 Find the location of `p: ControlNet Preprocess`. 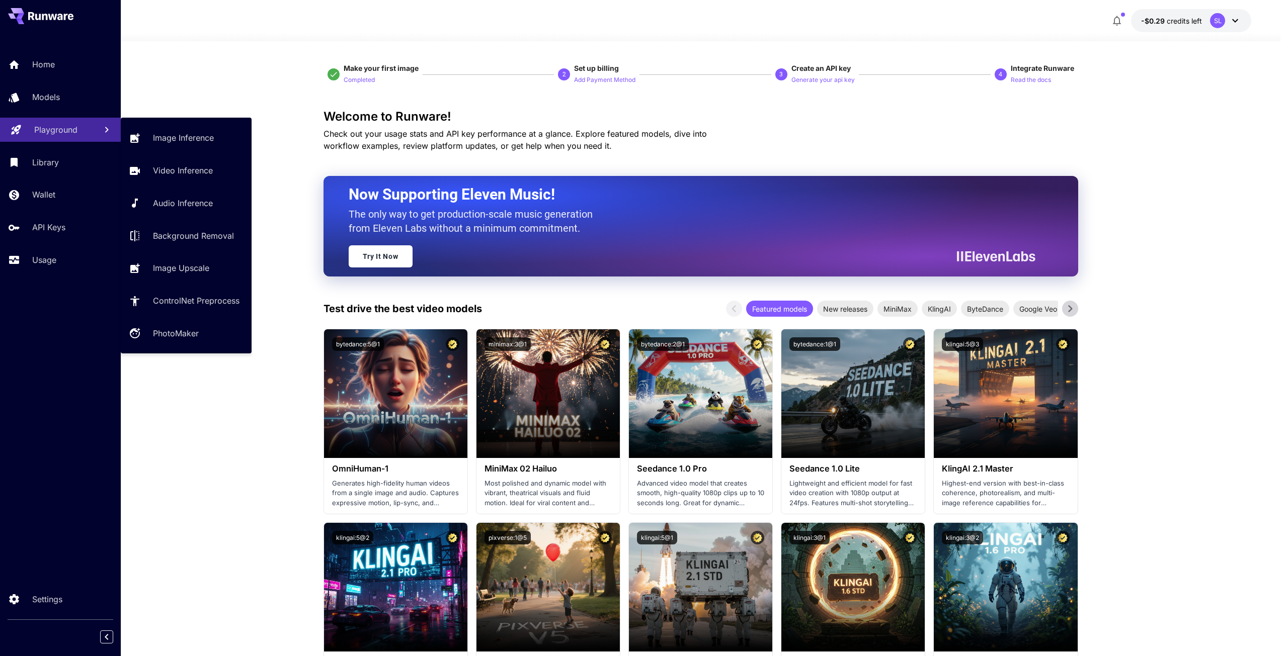

p: ControlNet Preprocess is located at coordinates (196, 301).